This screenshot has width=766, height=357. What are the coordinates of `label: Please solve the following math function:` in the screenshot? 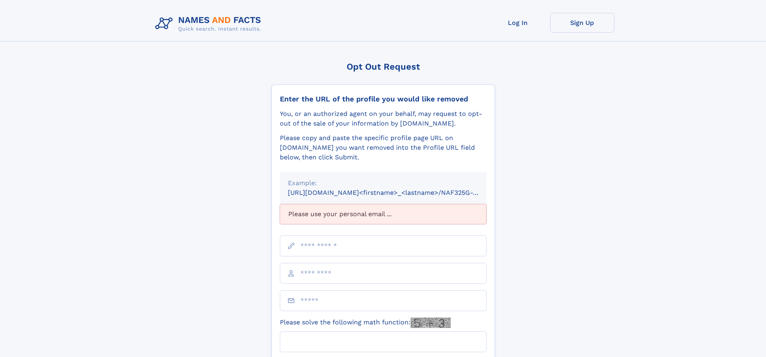 It's located at (365, 322).